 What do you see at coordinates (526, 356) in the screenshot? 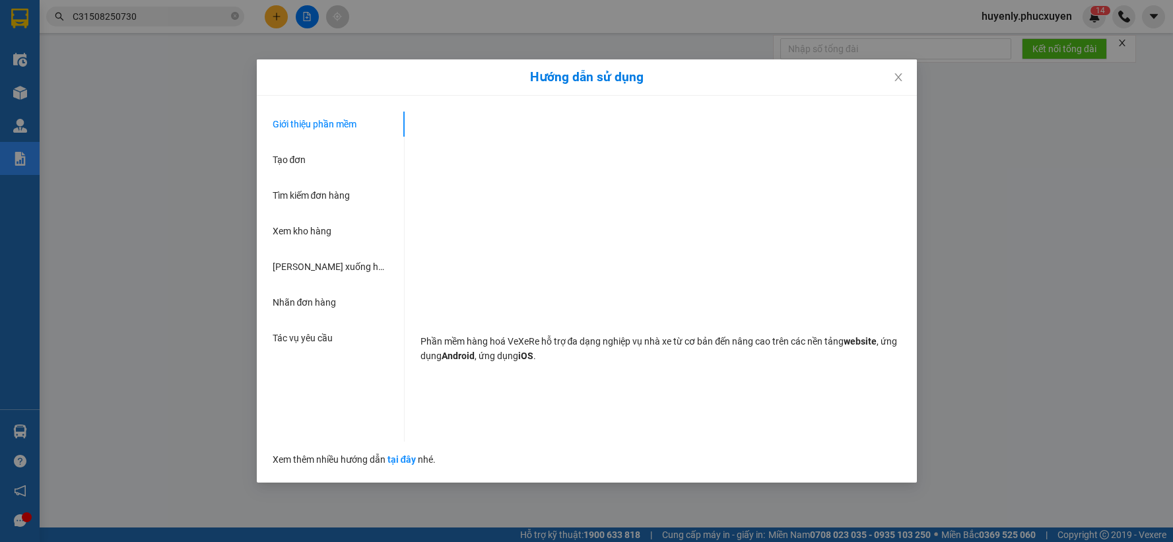
I see `strong: iOS` at bounding box center [526, 356].